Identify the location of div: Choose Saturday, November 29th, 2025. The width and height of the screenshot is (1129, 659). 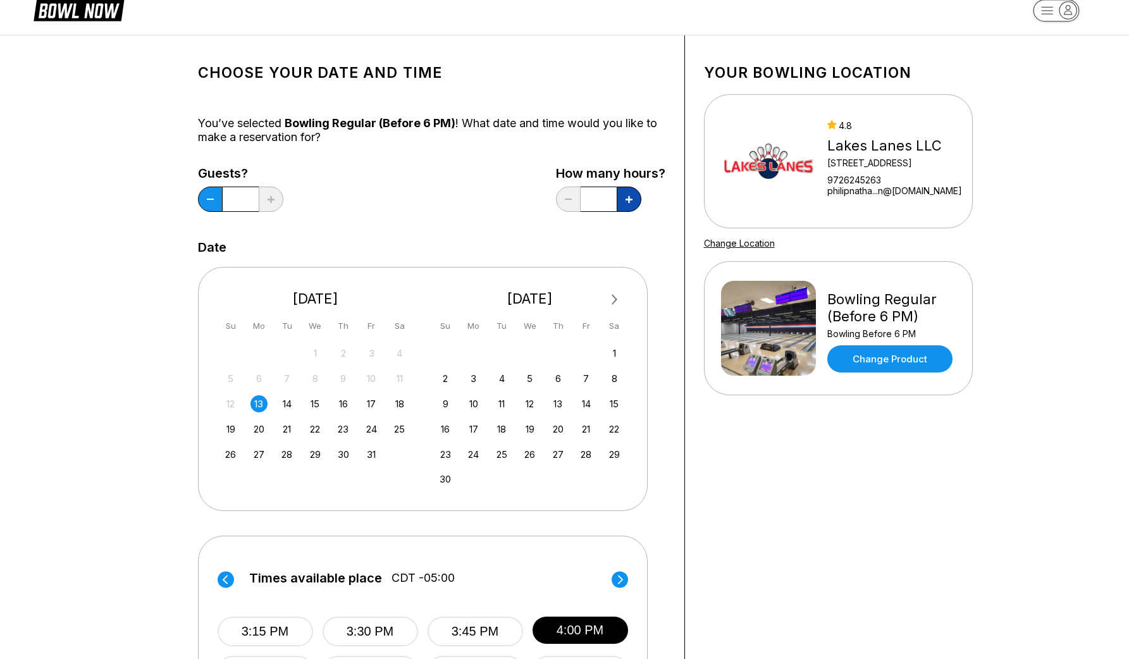
(614, 454).